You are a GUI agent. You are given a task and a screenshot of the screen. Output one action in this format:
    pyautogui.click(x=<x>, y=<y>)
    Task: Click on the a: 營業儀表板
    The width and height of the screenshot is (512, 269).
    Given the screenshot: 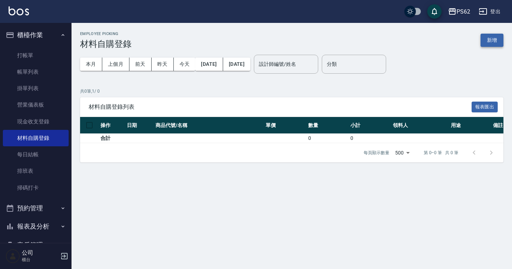 What is the action you would take?
    pyautogui.click(x=36, y=105)
    